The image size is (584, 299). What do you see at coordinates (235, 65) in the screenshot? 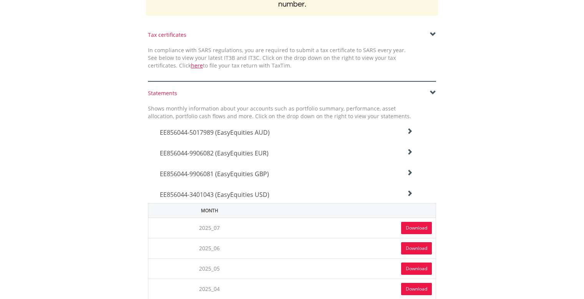
I see `span: Click to file your tax return with TaxTim.` at bounding box center [235, 65].